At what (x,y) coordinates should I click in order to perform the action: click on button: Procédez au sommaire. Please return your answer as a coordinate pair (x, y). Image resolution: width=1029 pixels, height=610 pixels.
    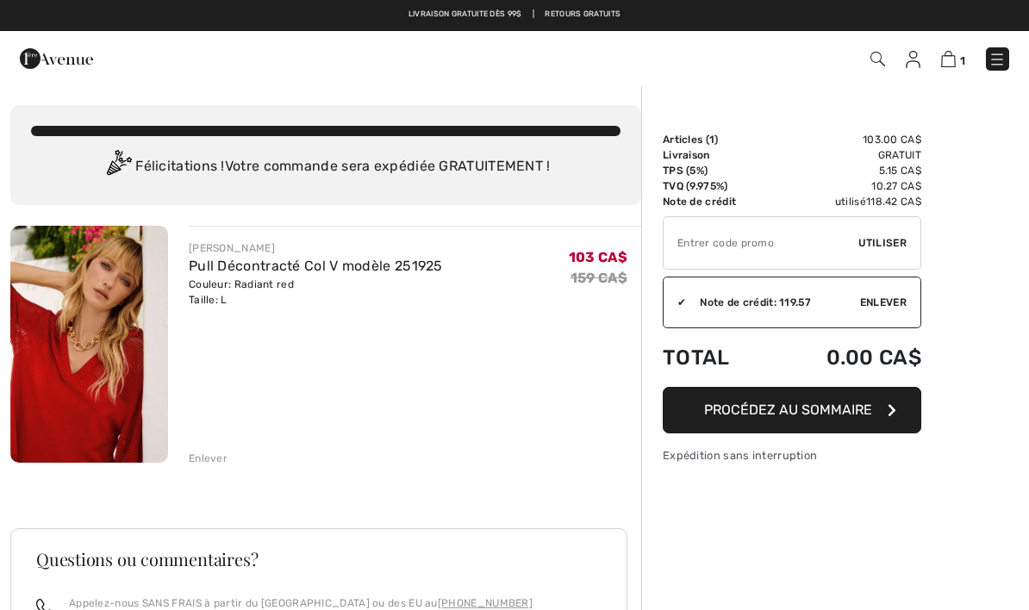
    Looking at the image, I should click on (792, 410).